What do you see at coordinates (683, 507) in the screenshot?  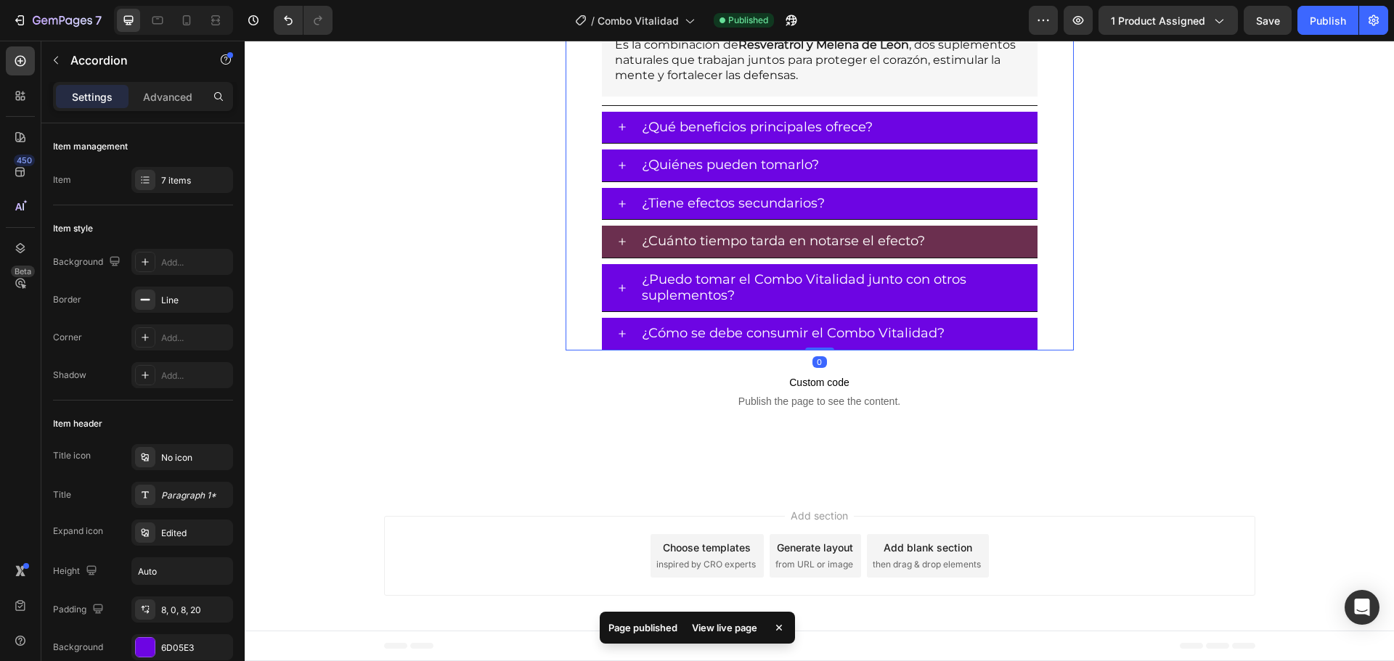 I see `div: Add blank section` at bounding box center [683, 507].